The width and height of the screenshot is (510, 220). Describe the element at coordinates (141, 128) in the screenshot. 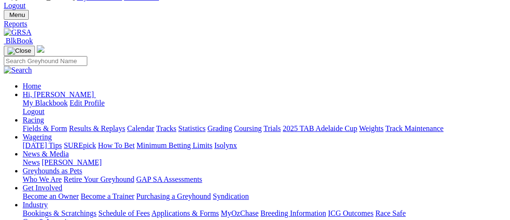

I see `a: Calendar` at that location.